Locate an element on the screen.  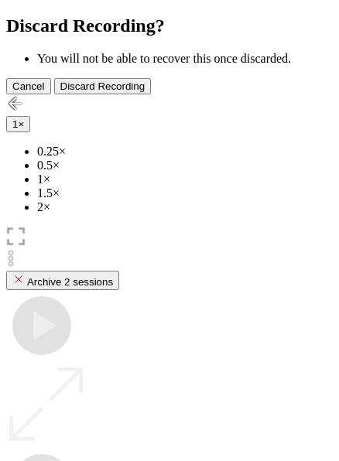
button: Cancel is located at coordinates (29, 86).